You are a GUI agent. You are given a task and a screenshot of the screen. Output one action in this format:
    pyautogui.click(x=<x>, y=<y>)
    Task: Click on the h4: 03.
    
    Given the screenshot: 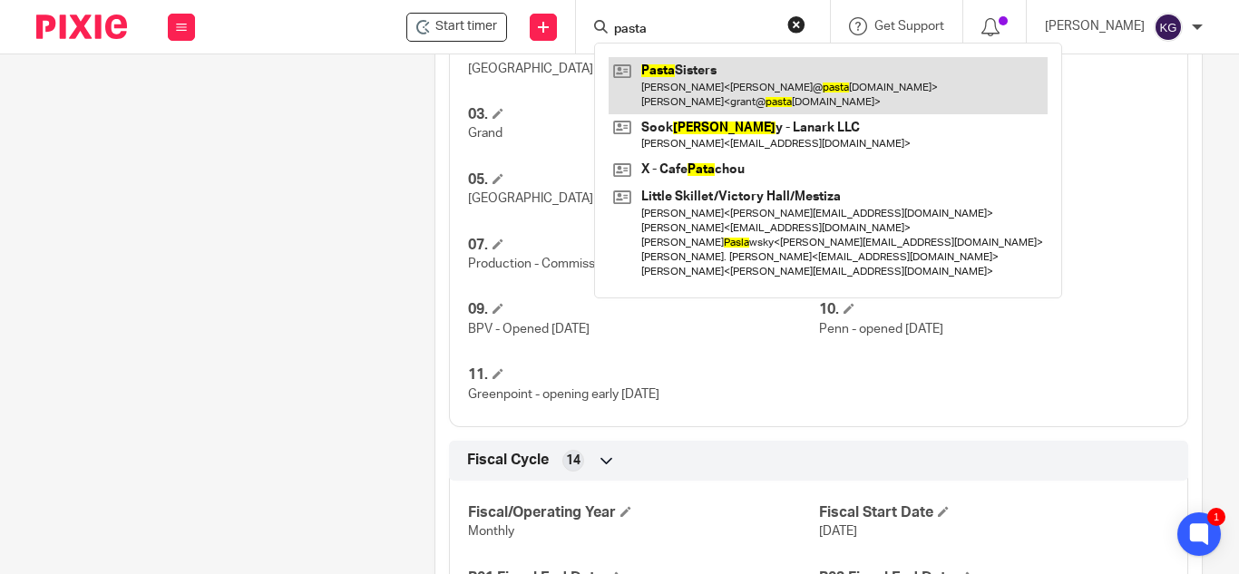 What is the action you would take?
    pyautogui.click(x=643, y=114)
    